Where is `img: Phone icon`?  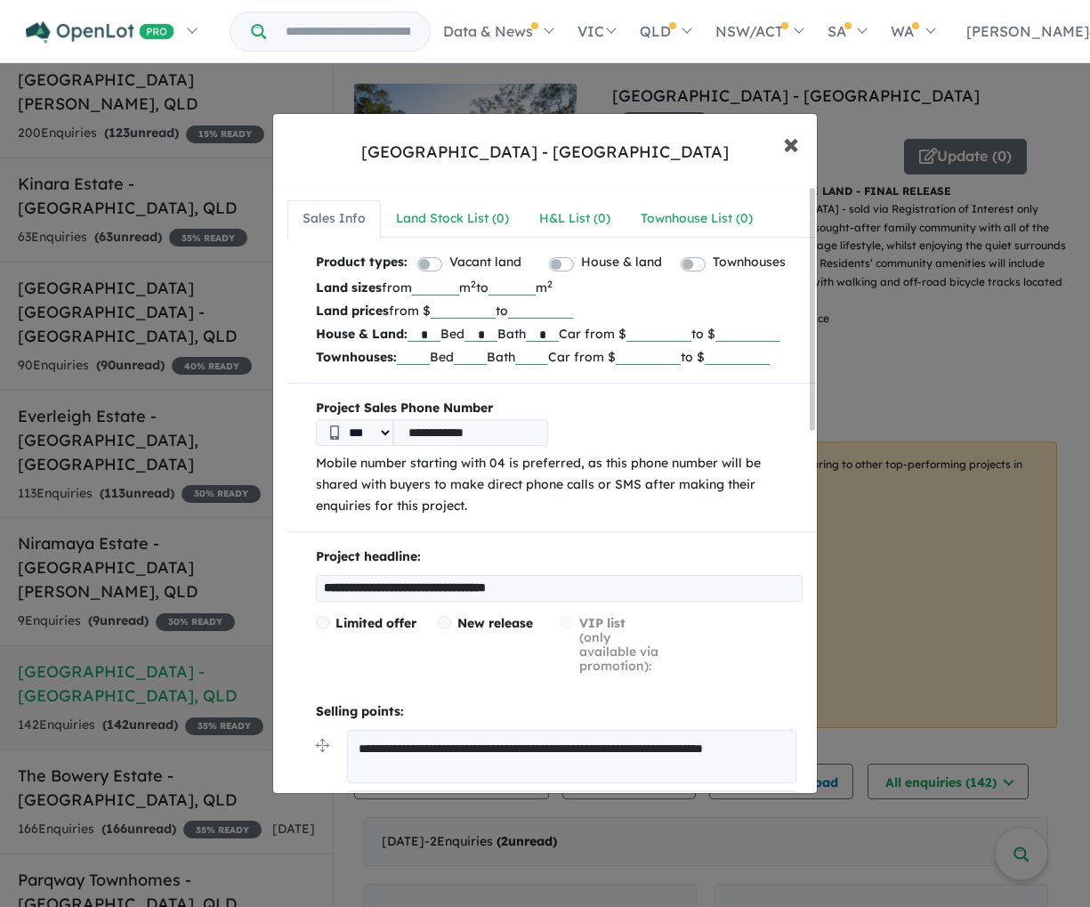
img: Phone icon is located at coordinates (335, 432).